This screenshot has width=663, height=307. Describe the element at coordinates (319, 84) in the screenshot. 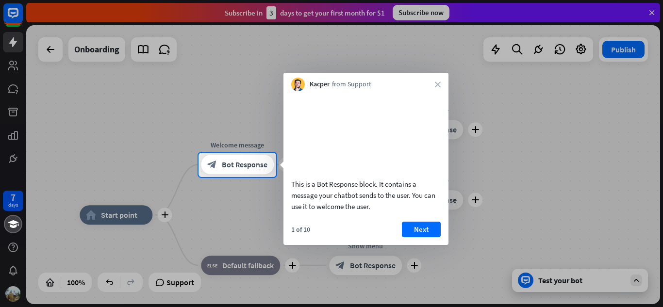

I see `span: Kacper` at that location.